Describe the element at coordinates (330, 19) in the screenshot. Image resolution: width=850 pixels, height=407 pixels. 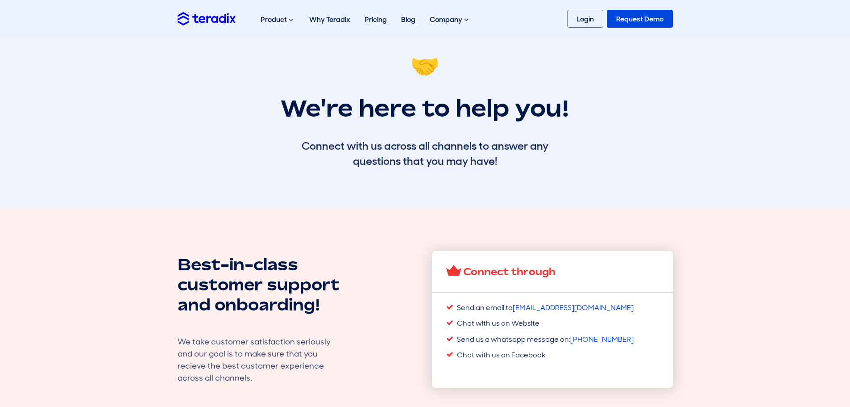
I see `a: Why Teradix` at that location.